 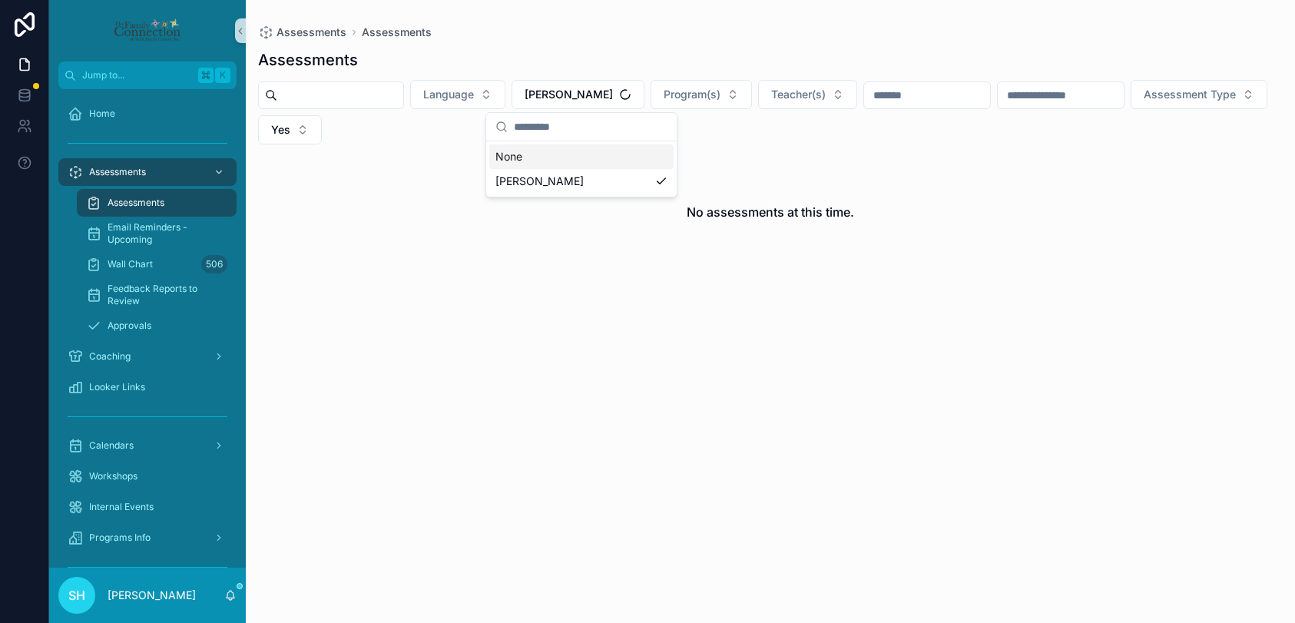 What do you see at coordinates (147, 538) in the screenshot?
I see `a: Programs Info` at bounding box center [147, 538].